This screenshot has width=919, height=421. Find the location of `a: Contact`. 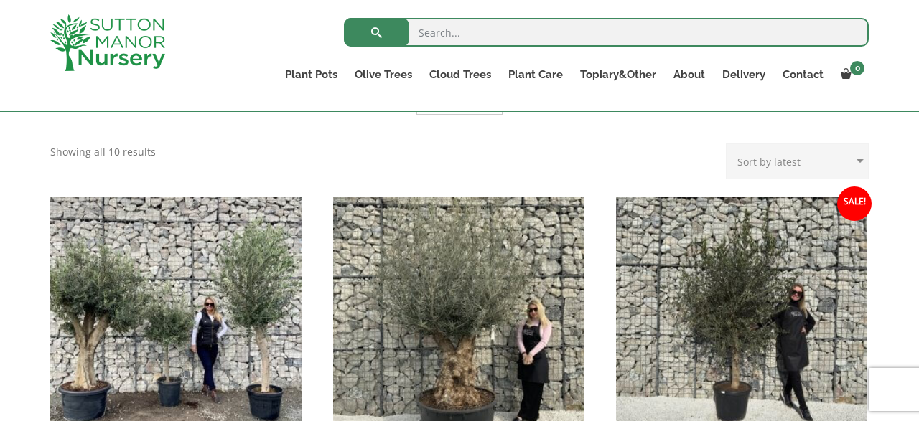

a: Contact is located at coordinates (803, 75).